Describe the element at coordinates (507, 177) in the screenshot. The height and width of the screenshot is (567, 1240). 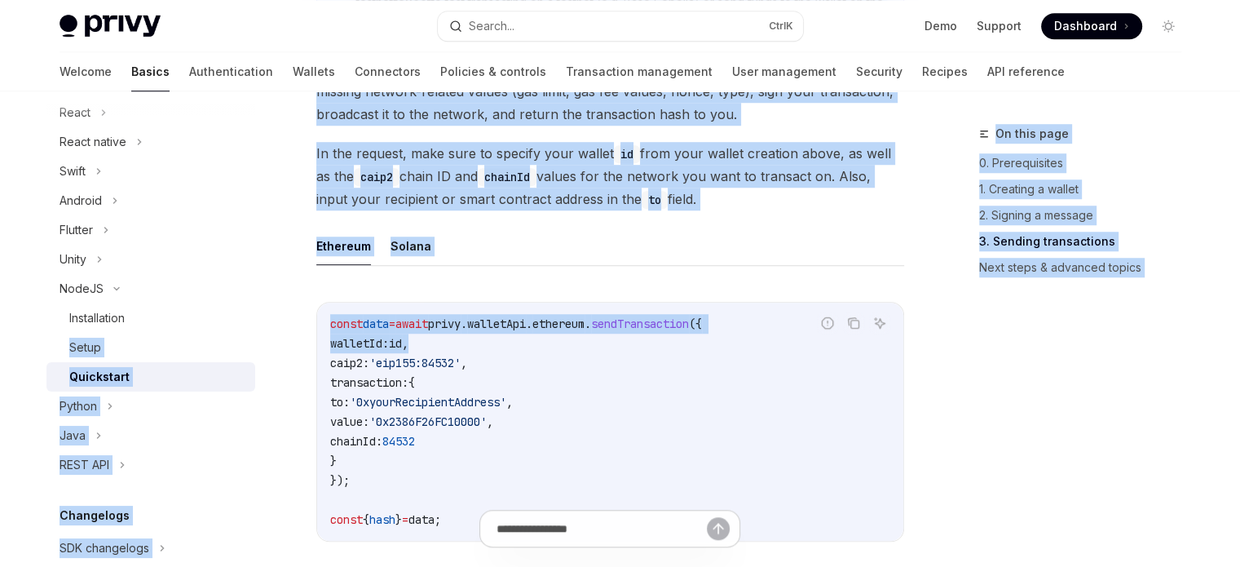
I see `code: chainId` at that location.